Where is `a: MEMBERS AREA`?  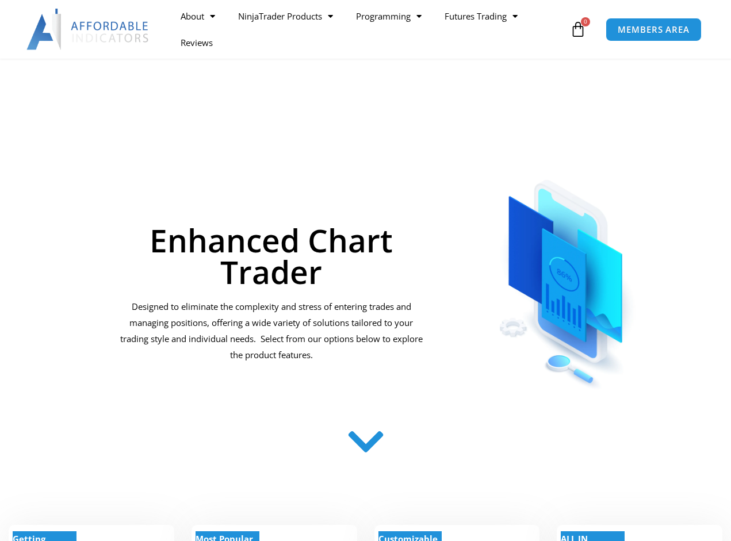
a: MEMBERS AREA is located at coordinates (653, 29).